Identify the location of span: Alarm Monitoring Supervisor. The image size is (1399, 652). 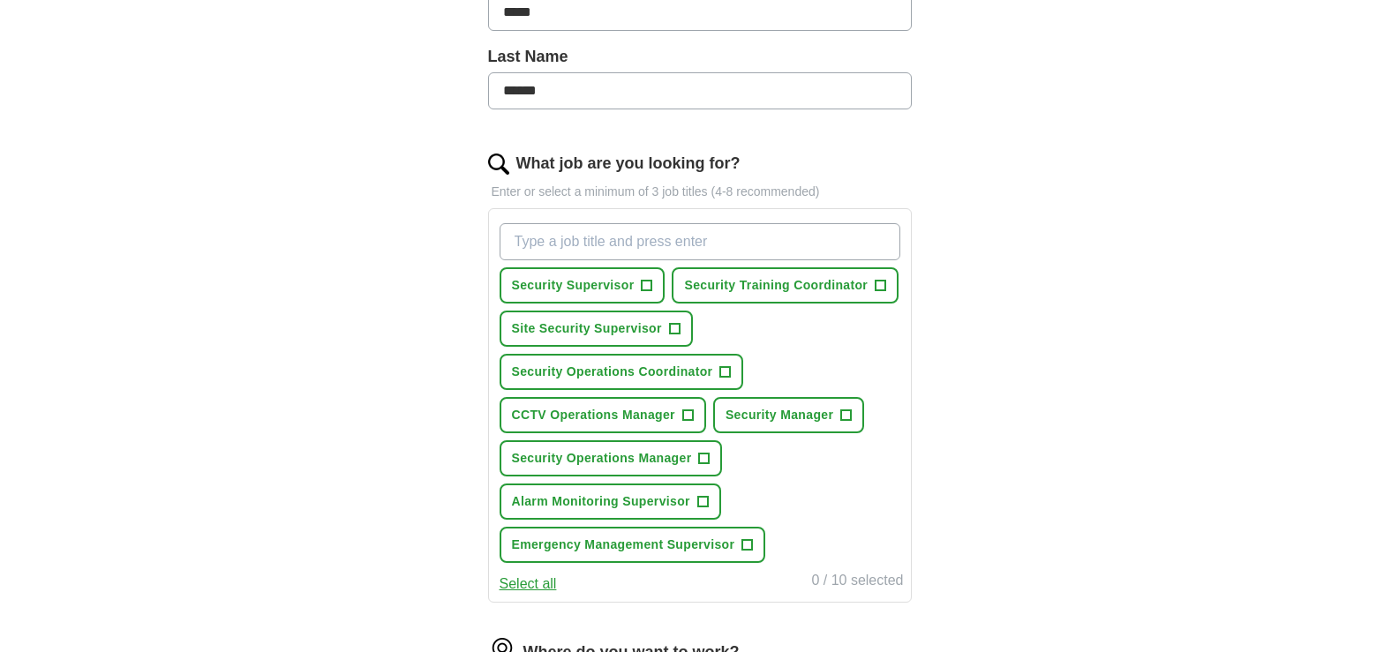
(601, 501).